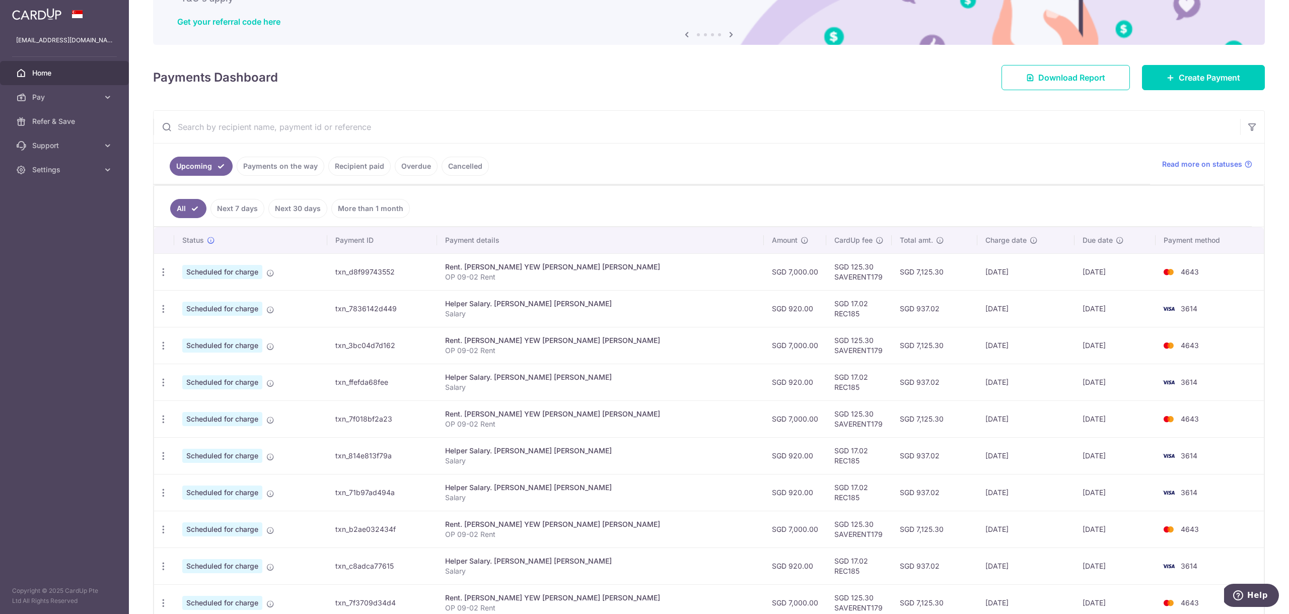  Describe the element at coordinates (382, 492) in the screenshot. I see `td: txn_71b97ad494a` at that location.